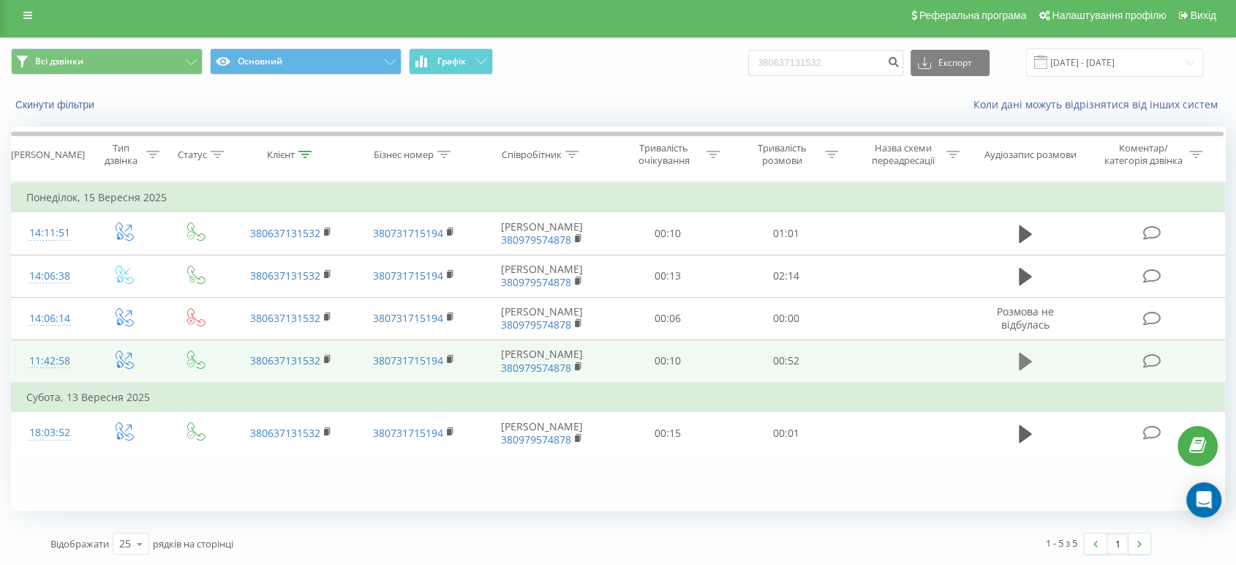 This screenshot has width=1236, height=565. Describe the element at coordinates (618, 397) in the screenshot. I see `td: Субота, 13 Вересня 2025` at that location.